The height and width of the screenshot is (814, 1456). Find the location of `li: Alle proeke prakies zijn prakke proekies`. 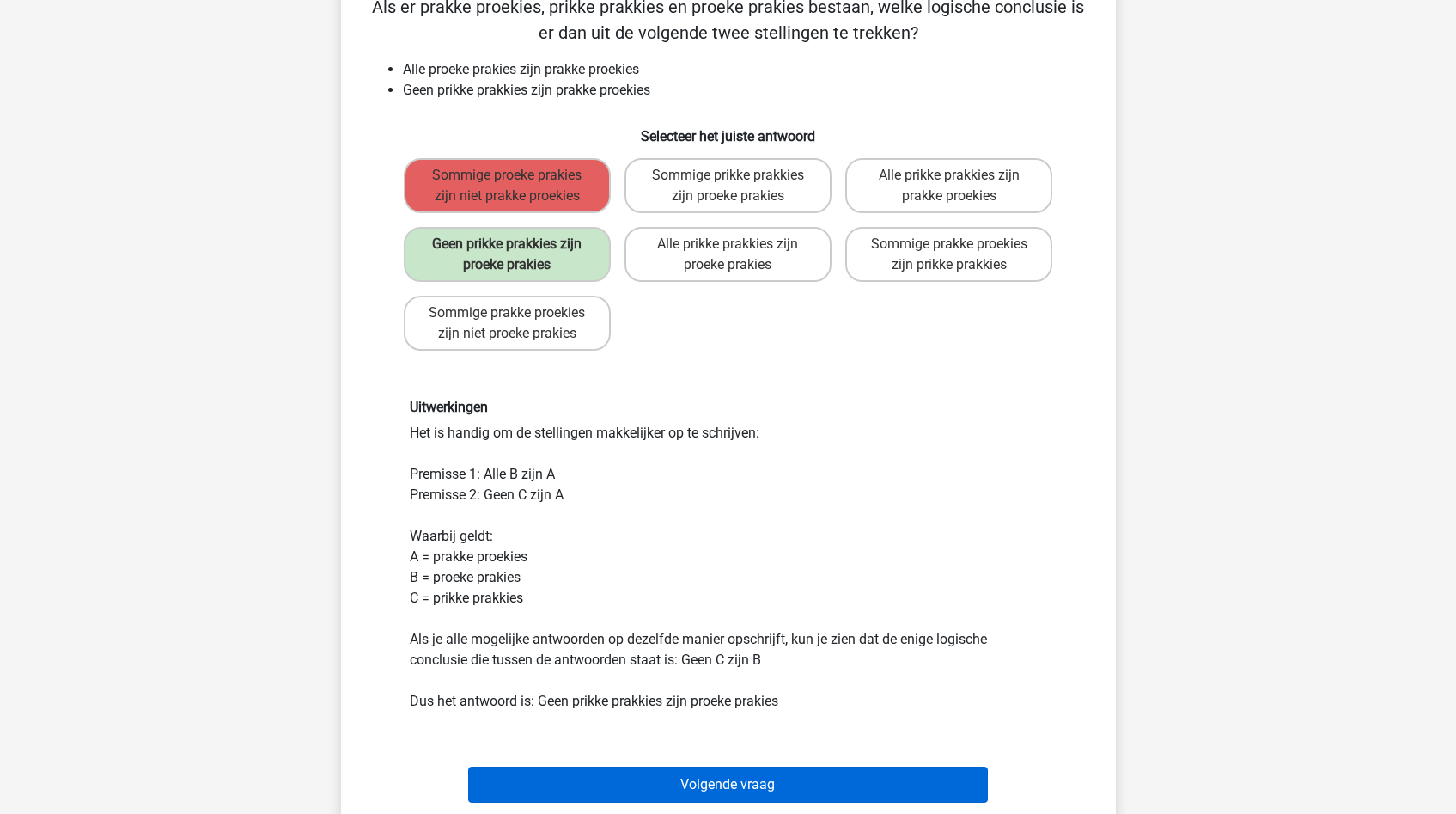

li: Alle proeke prakies zijn prakke proekies is located at coordinates (746, 69).